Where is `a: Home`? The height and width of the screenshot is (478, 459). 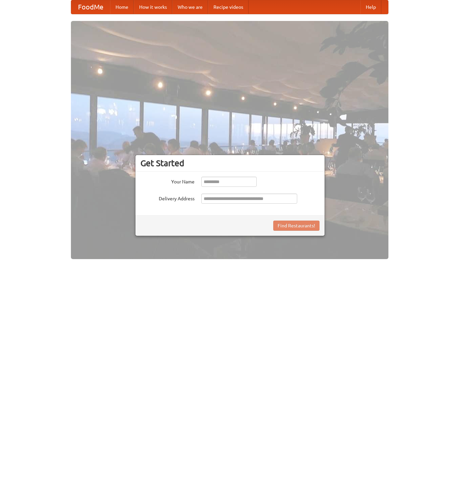
a: Home is located at coordinates (122, 7).